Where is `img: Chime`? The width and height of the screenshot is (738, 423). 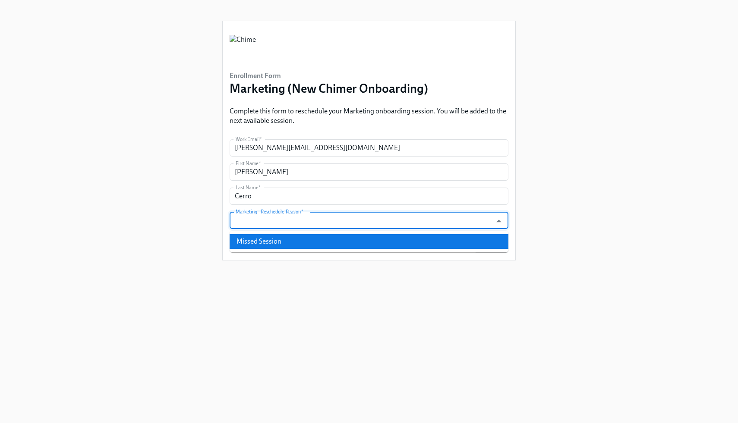 img: Chime is located at coordinates (243, 48).